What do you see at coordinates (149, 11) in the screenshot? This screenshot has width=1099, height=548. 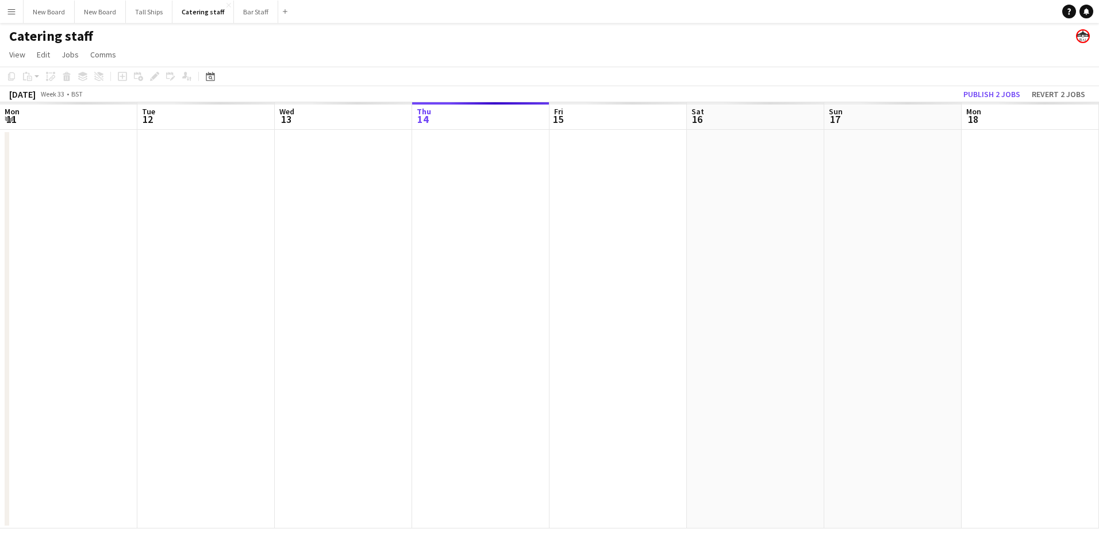 I see `button: Tall Ships` at bounding box center [149, 11].